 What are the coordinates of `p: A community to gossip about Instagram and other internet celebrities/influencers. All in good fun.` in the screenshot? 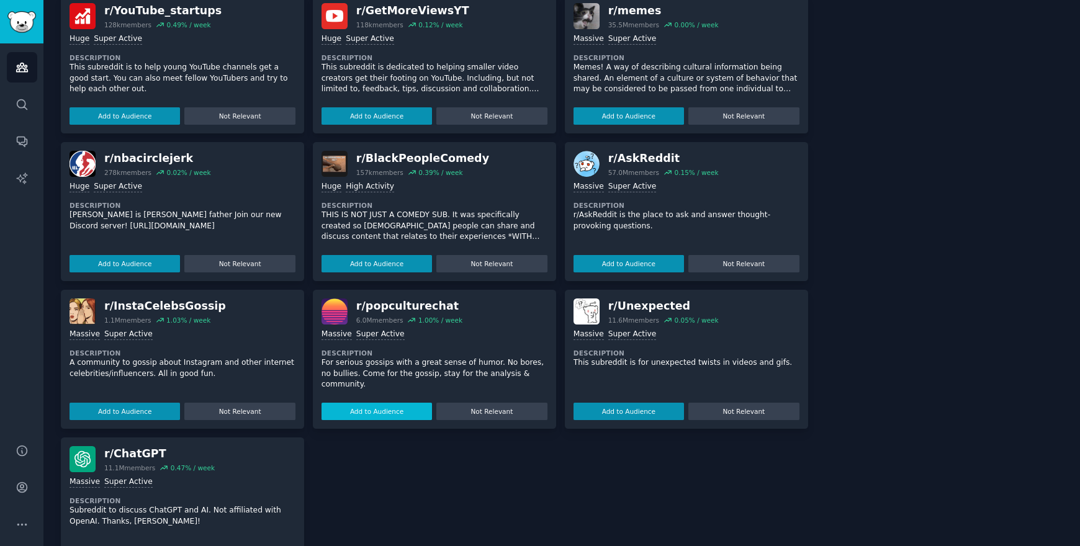 It's located at (182, 368).